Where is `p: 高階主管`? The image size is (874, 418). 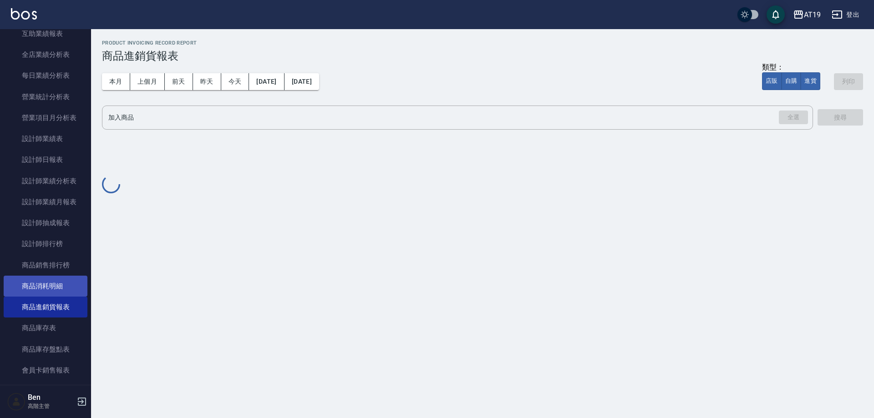 p: 高階主管 is located at coordinates (51, 406).